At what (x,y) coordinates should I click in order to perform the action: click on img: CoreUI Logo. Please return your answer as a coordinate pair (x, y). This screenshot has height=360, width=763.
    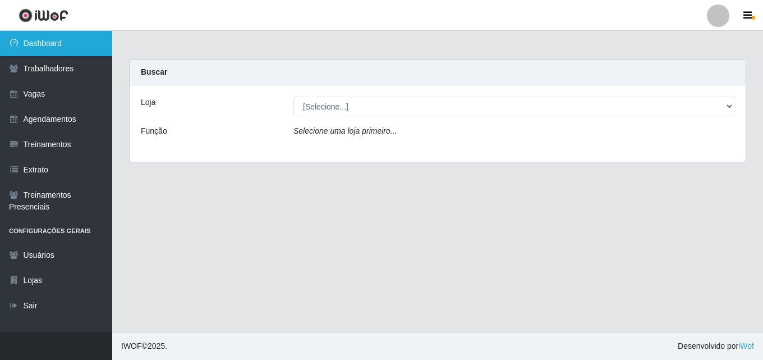
    Looking at the image, I should click on (43, 15).